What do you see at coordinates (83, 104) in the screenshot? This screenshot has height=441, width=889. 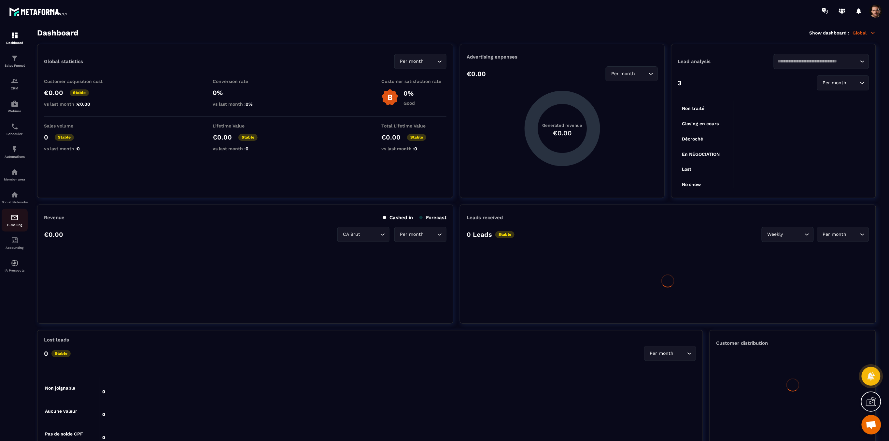 I see `span: €0.00` at bounding box center [83, 104].